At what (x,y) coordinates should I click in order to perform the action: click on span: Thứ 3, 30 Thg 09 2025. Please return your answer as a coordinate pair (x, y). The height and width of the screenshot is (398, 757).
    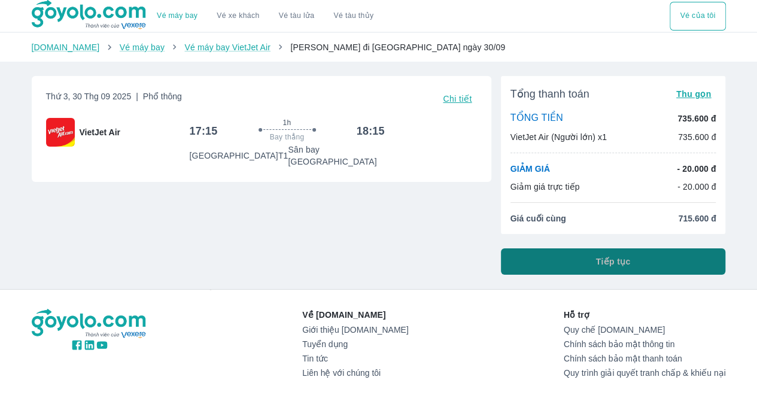
    Looking at the image, I should click on (114, 99).